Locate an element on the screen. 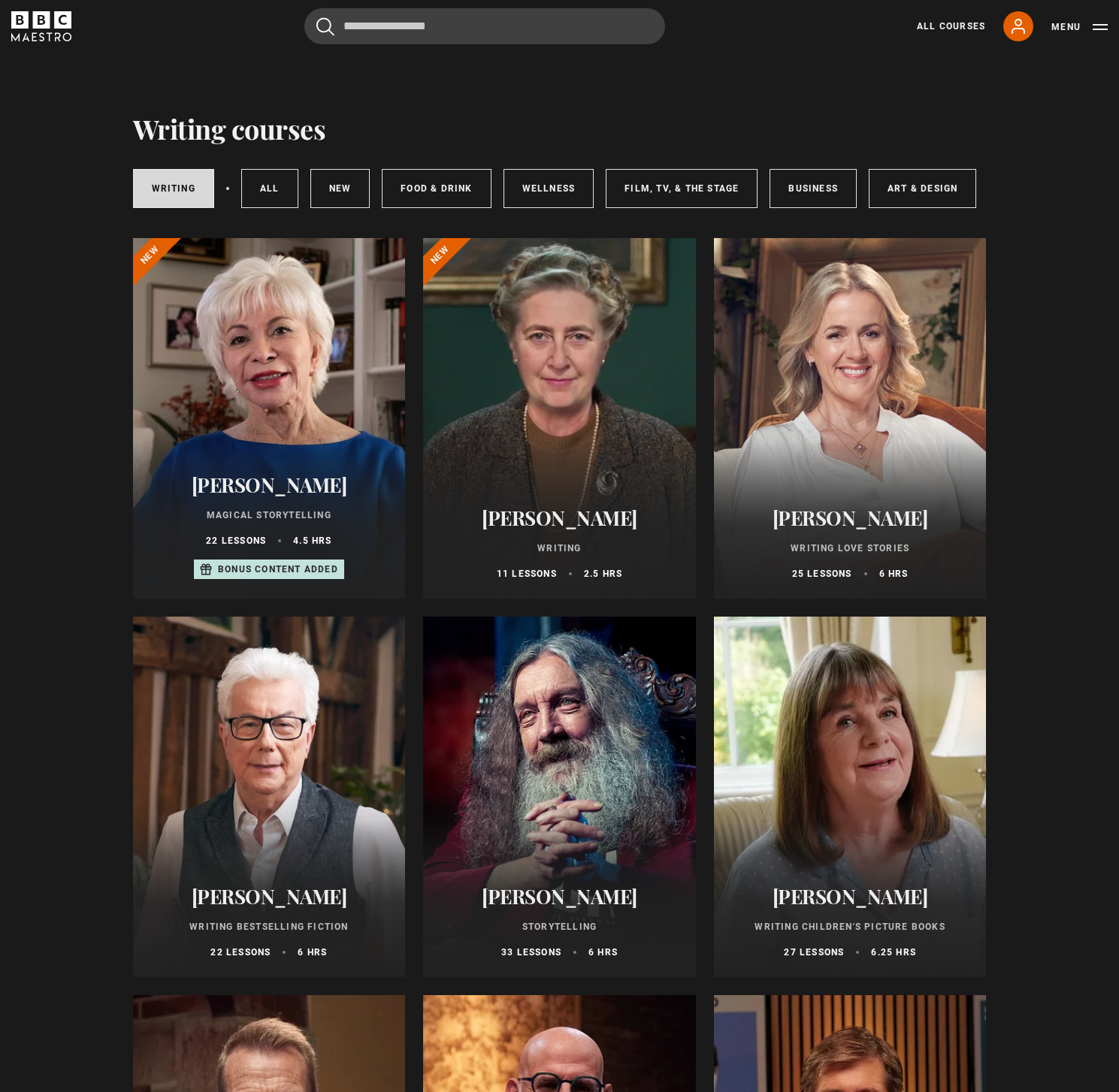 Image resolution: width=1119 pixels, height=1092 pixels. p: 27 lessons is located at coordinates (814, 952).